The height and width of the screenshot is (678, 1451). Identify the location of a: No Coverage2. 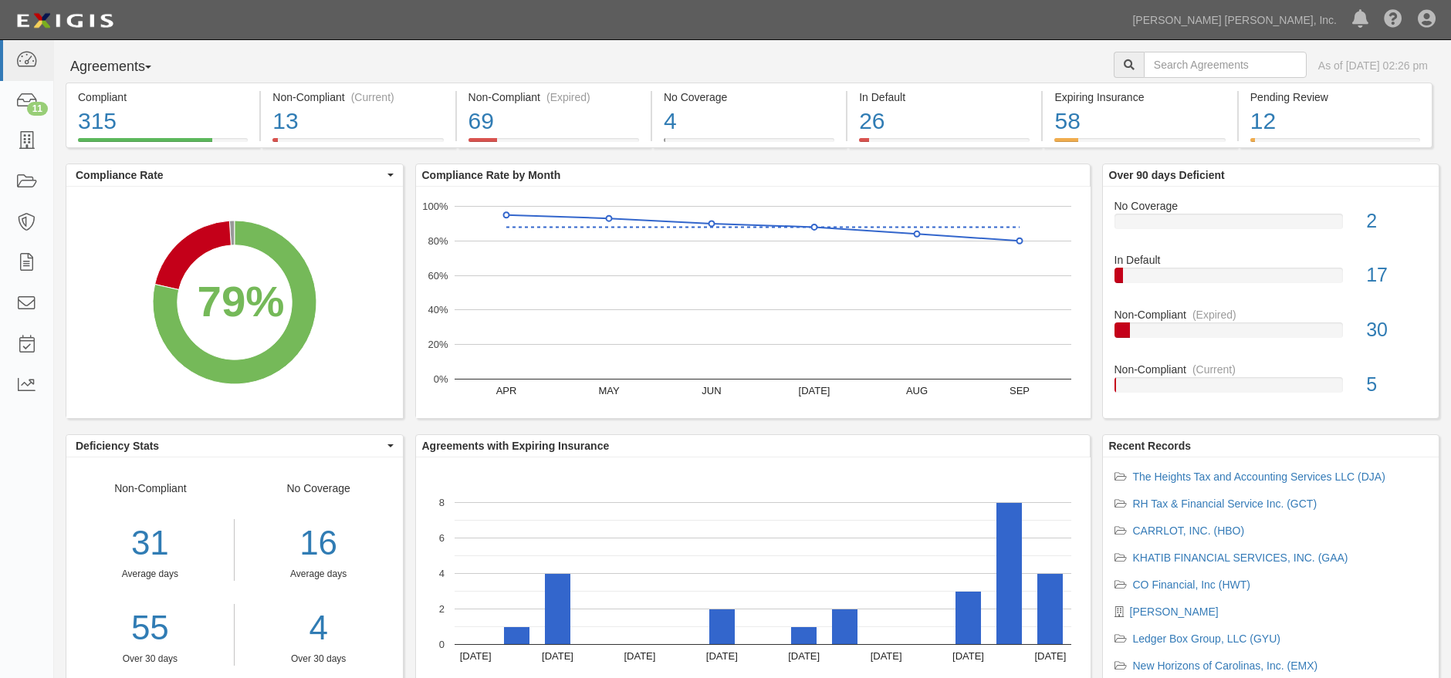
(1271, 225).